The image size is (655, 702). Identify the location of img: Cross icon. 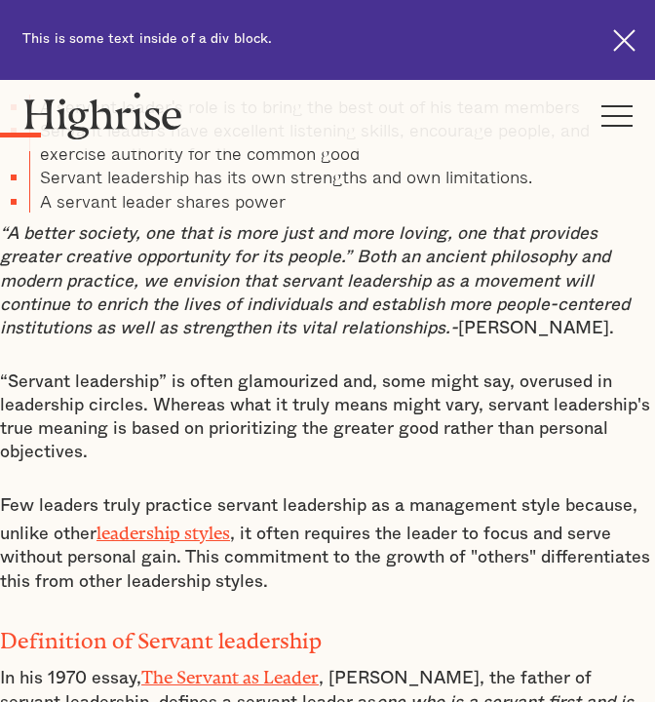
(624, 40).